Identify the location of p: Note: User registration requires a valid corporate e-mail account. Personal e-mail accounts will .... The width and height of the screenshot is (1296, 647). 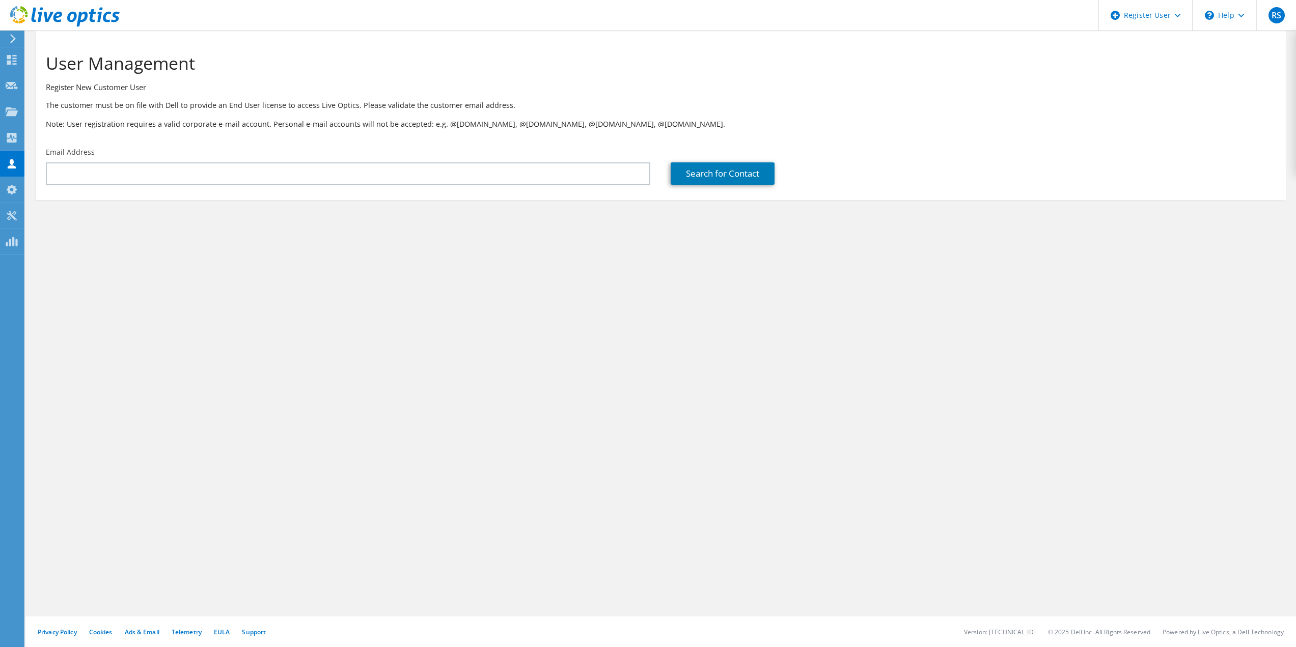
(661, 124).